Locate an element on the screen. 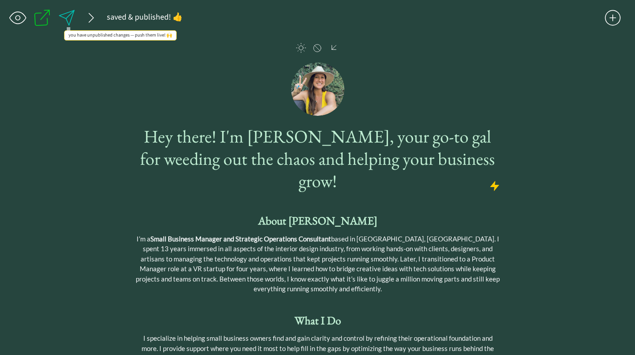 The width and height of the screenshot is (635, 355). strong: What I Do is located at coordinates (318, 320).